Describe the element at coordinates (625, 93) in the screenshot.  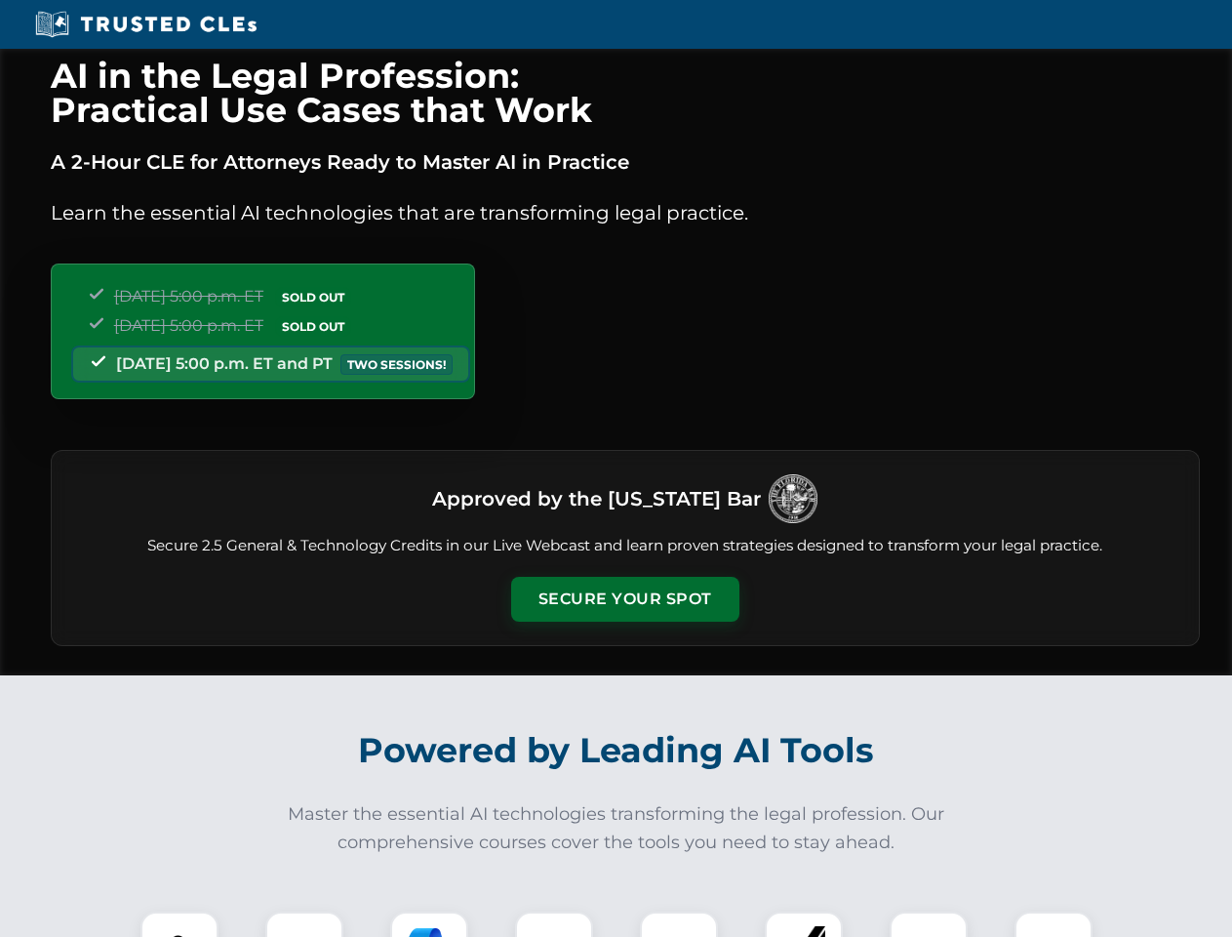
I see `h1: AI in the Legal Profession: Practical Use Cases that Work` at that location.